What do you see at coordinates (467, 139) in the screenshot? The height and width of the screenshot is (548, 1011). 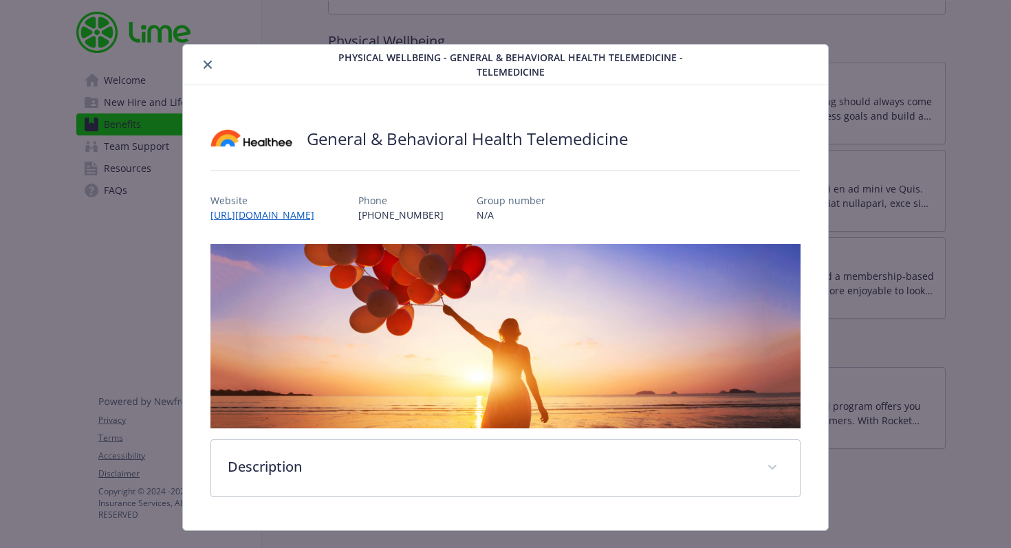 I see `h2: General & Behavioral Health Telemedicine` at bounding box center [467, 139].